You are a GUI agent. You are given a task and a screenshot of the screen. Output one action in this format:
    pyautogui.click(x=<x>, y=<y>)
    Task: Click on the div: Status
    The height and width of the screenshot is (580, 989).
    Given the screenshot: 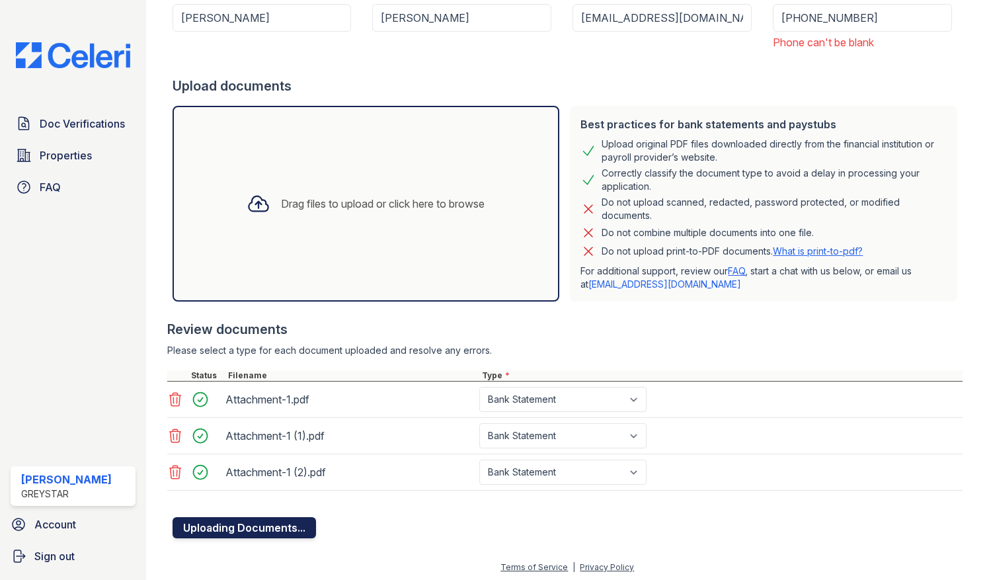 What is the action you would take?
    pyautogui.click(x=207, y=376)
    